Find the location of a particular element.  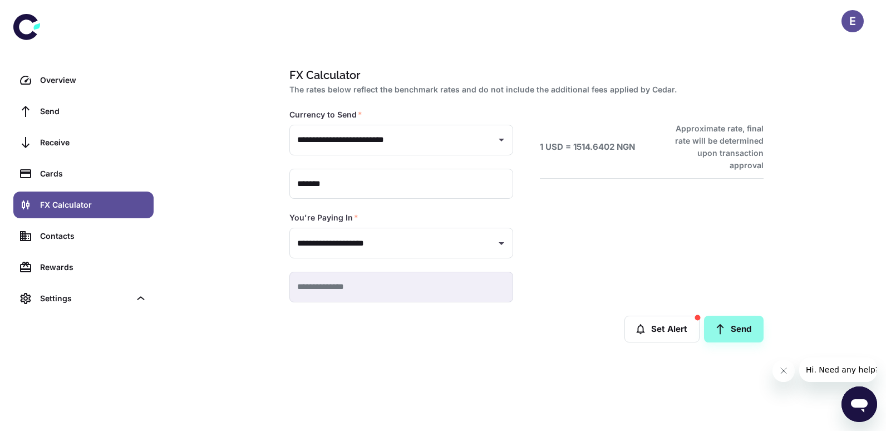

div: Rewards is located at coordinates (94, 267).